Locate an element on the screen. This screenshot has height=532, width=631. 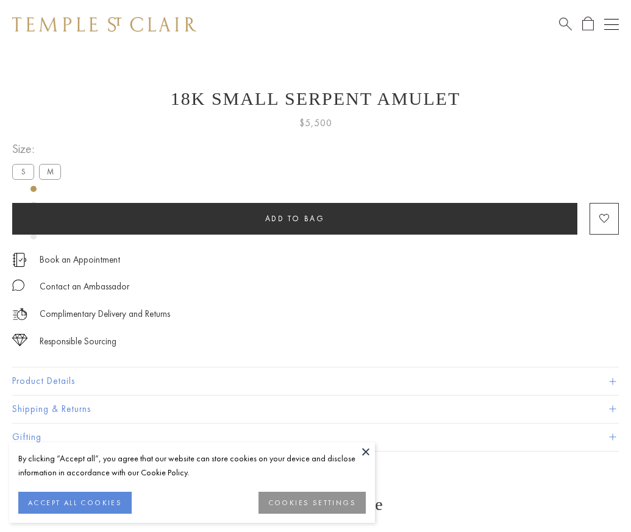
div: Product gallery navigation is located at coordinates (34, 216).